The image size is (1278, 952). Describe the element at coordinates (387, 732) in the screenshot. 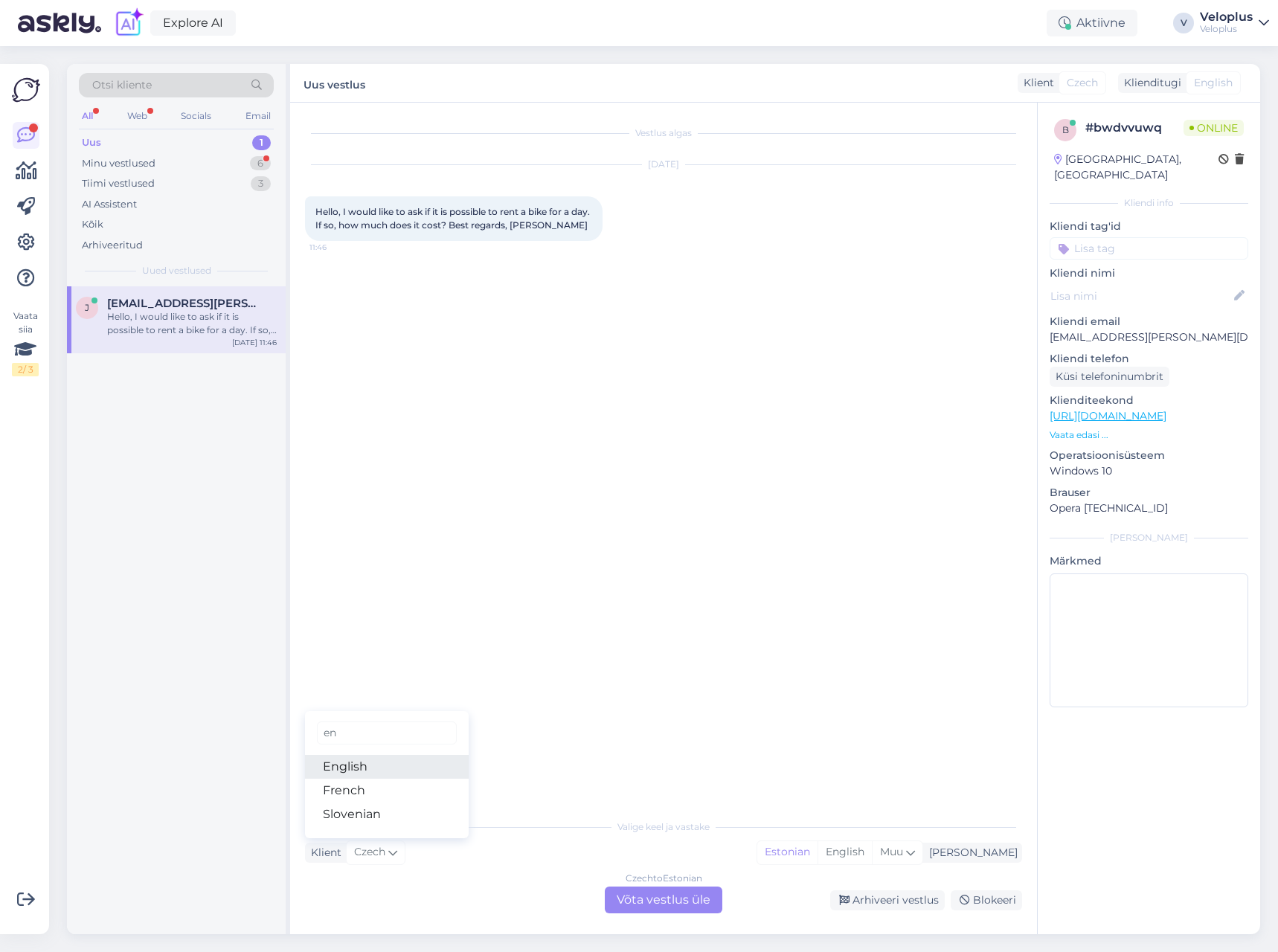

I see `input: Kirjuta, millist tag'i otsid` at that location.